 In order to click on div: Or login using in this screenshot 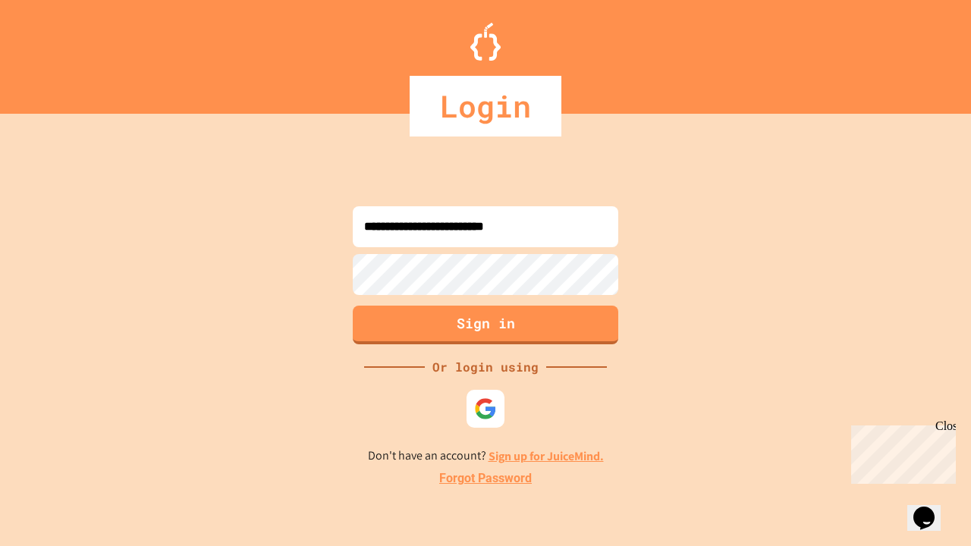, I will do `click(485, 367)`.